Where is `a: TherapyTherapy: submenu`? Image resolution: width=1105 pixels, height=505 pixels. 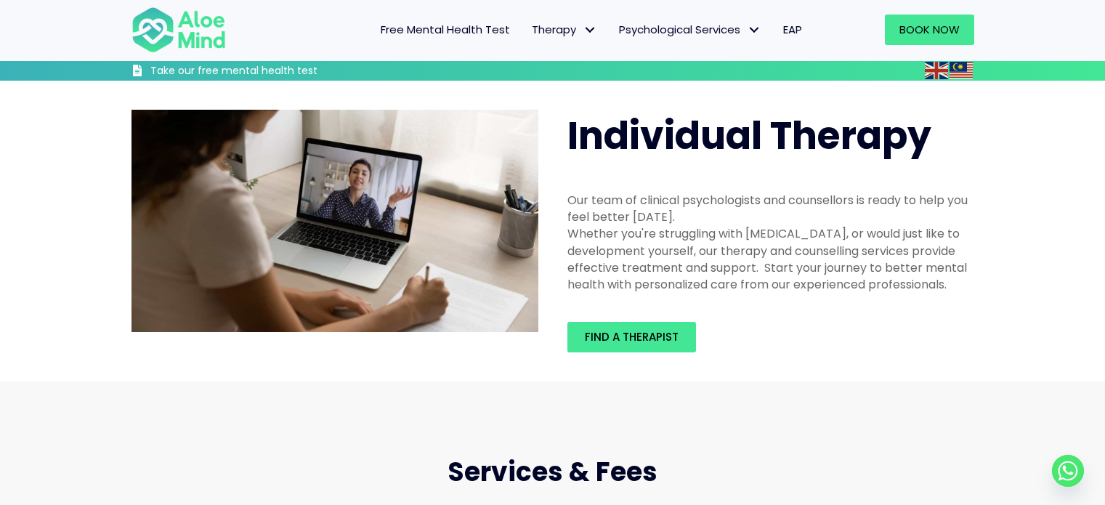 a: TherapyTherapy: submenu is located at coordinates (564, 30).